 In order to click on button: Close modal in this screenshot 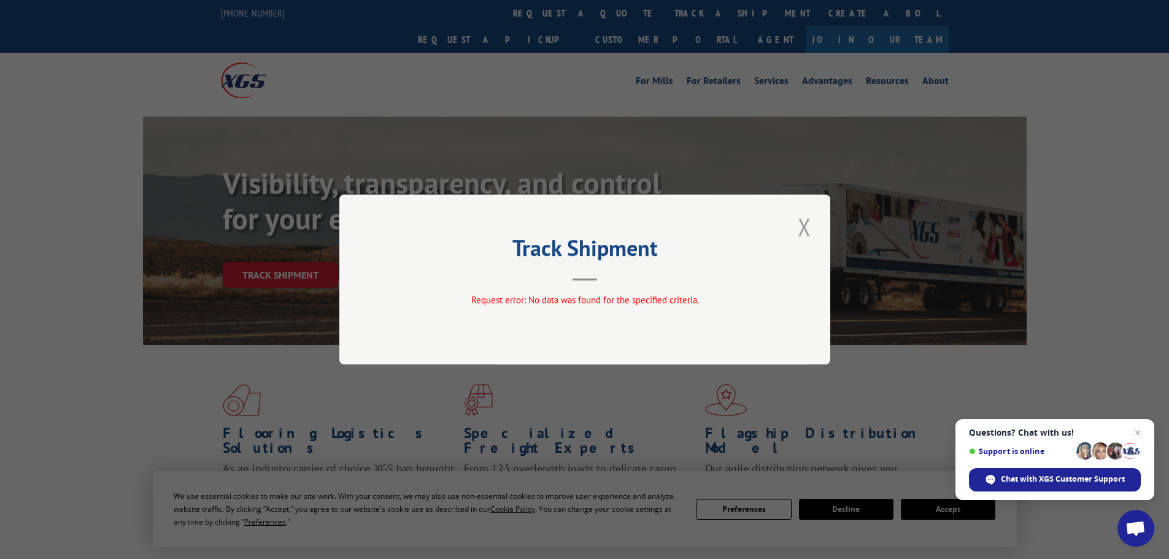, I will do `click(805, 227)`.